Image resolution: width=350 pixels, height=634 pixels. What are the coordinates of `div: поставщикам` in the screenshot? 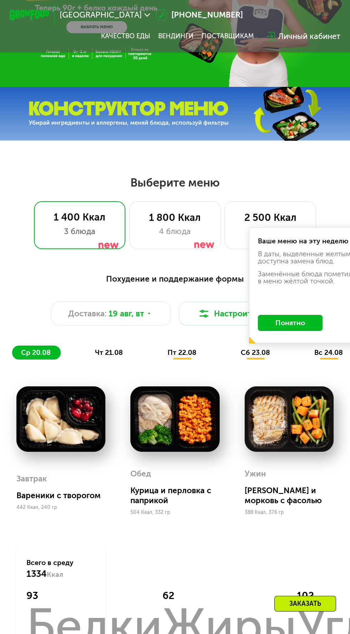 It's located at (228, 36).